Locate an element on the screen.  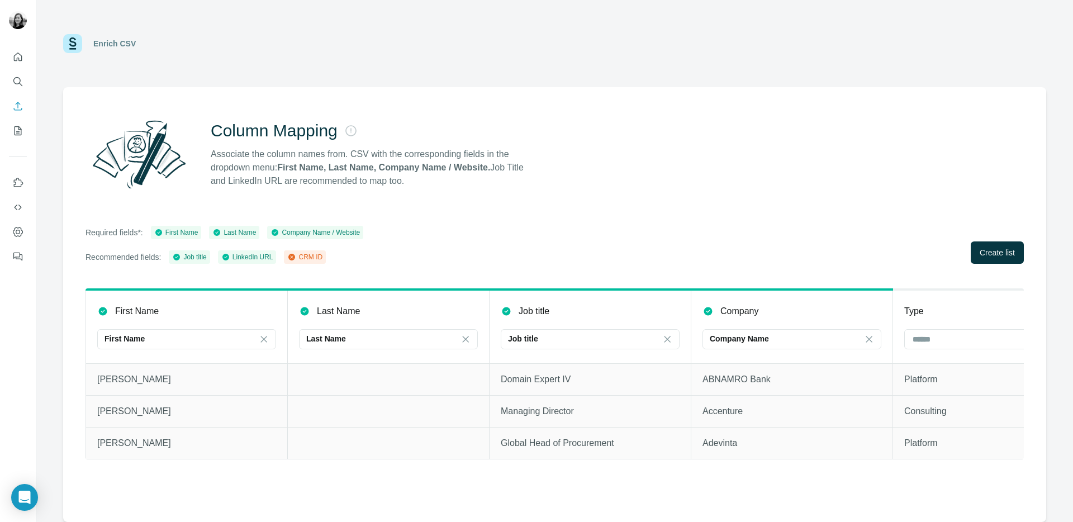
p: Company is located at coordinates (739, 311).